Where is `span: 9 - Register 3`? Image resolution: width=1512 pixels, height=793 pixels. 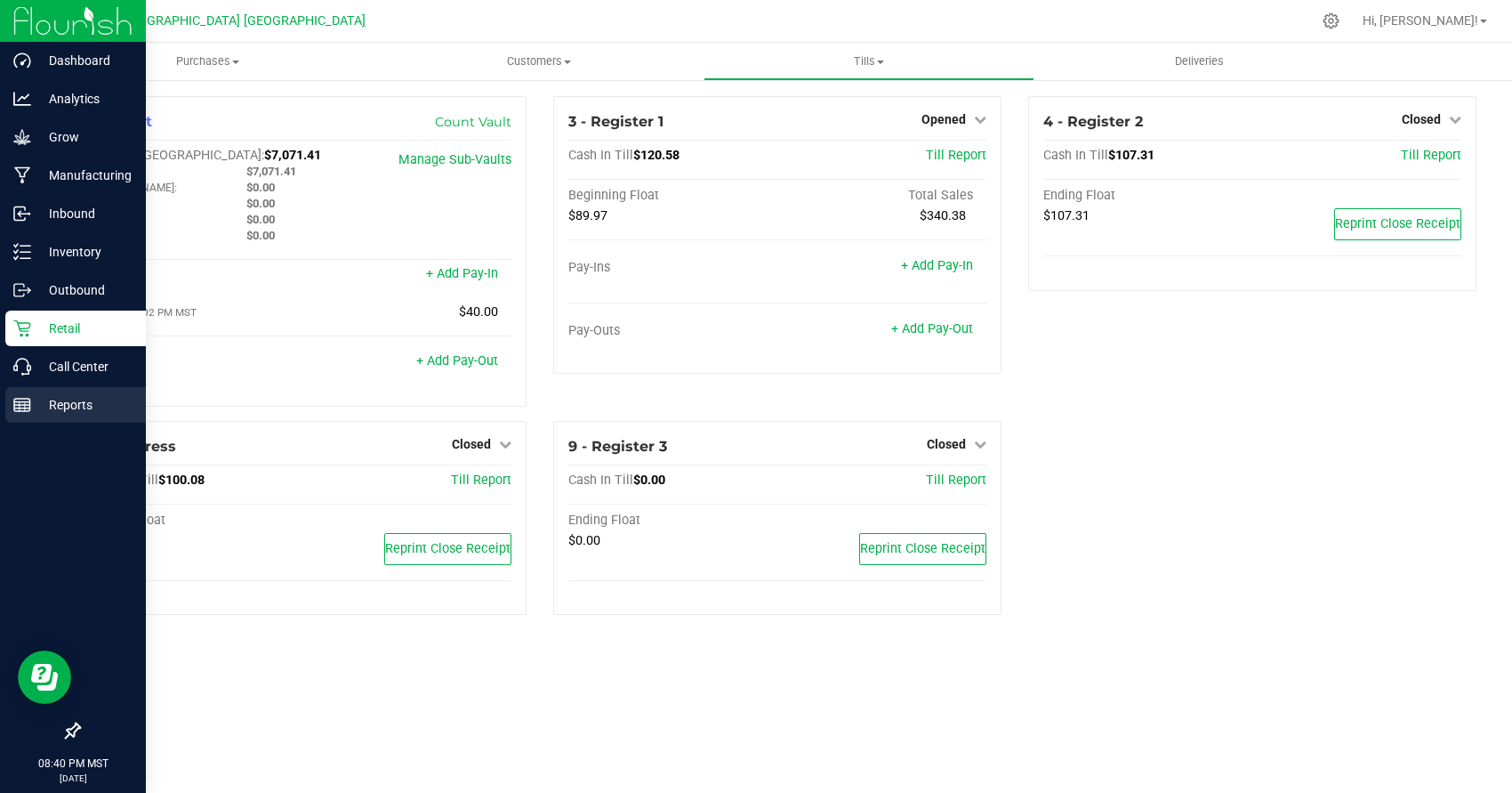 span: 9 - Register 3 is located at coordinates (618, 445).